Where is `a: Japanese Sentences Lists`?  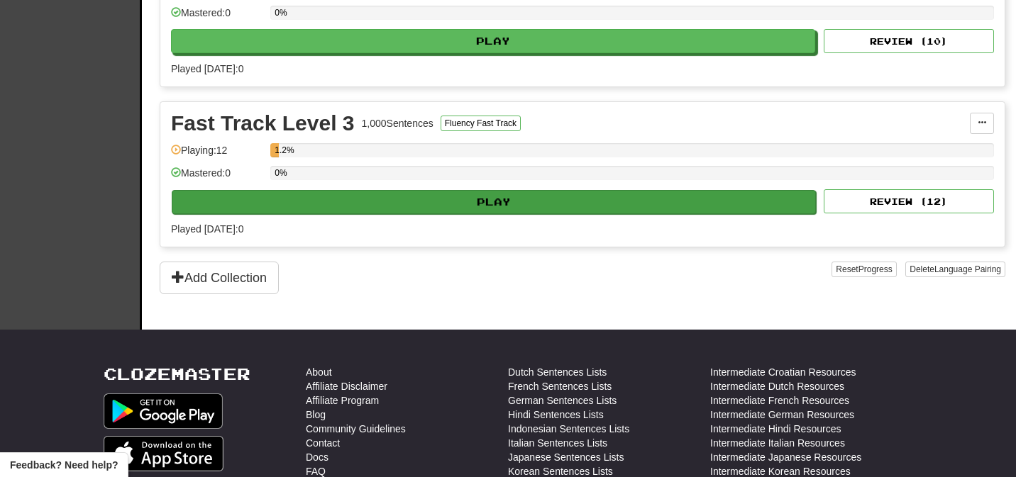
a: Japanese Sentences Lists is located at coordinates (565, 458).